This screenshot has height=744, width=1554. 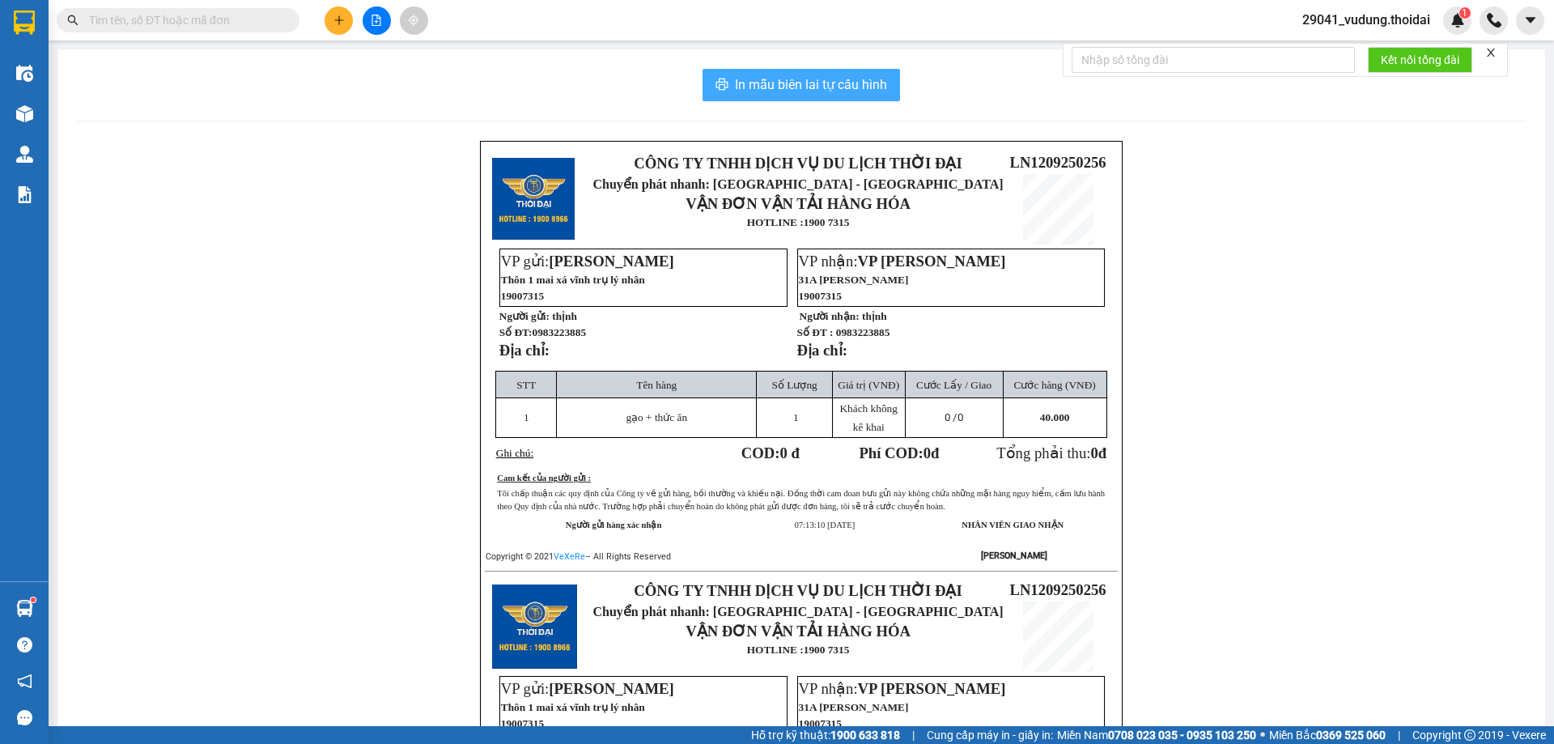 What do you see at coordinates (722, 85) in the screenshot?
I see `span: printer` at bounding box center [722, 85].